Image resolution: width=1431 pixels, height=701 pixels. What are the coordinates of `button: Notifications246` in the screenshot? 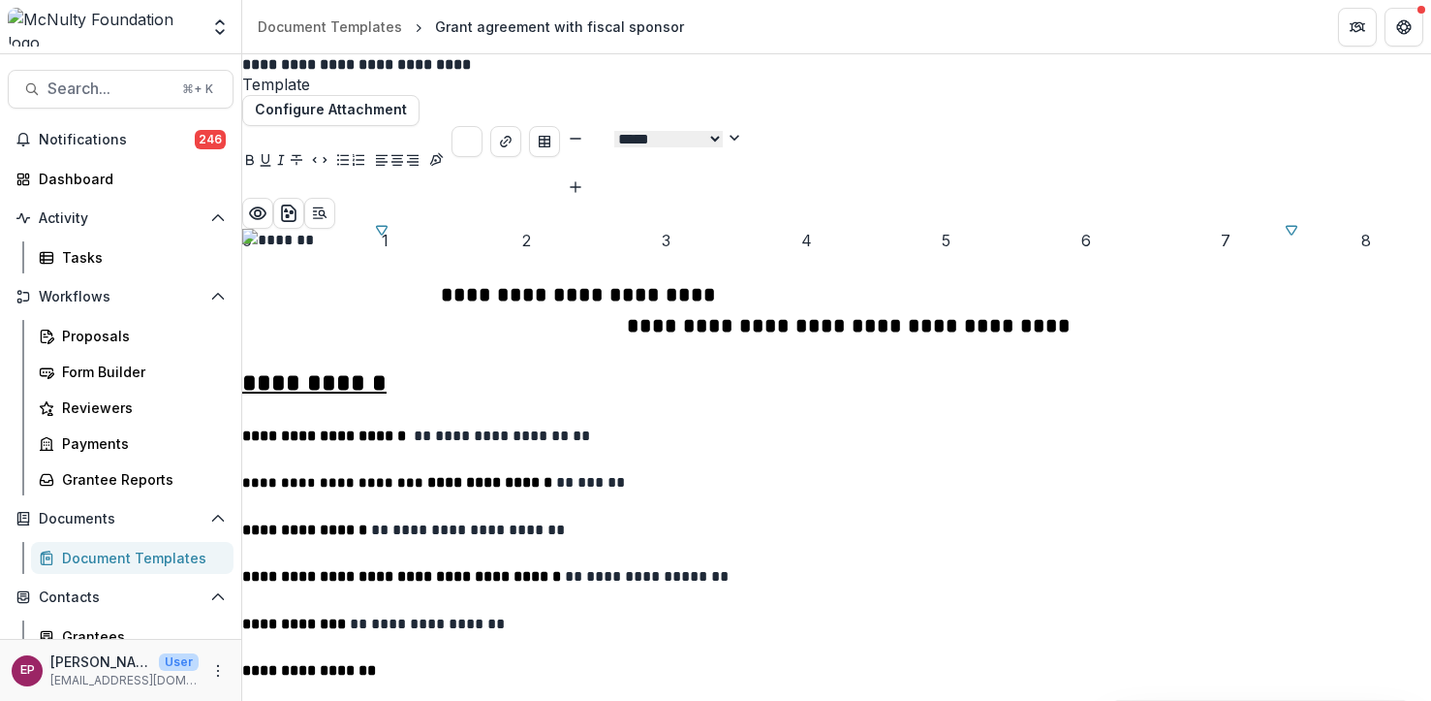 It's located at (120, 140).